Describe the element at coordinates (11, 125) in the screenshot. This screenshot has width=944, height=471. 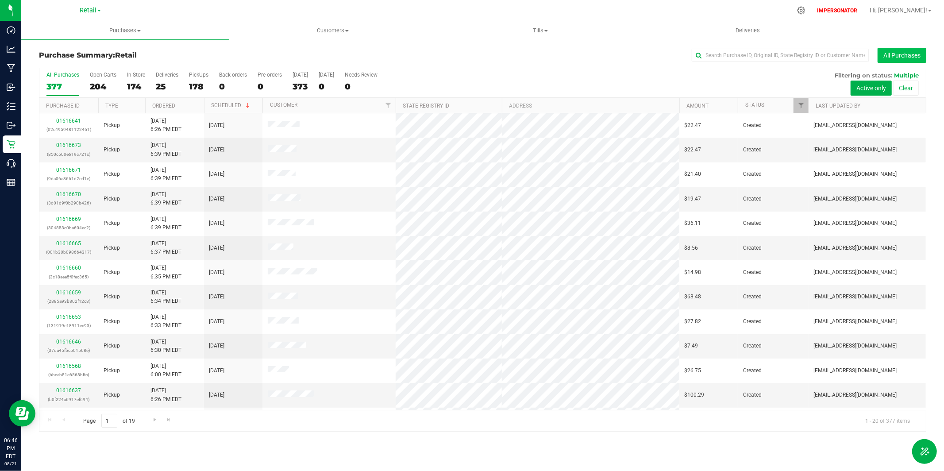
I see `inline-svg: Outbound` at that location.